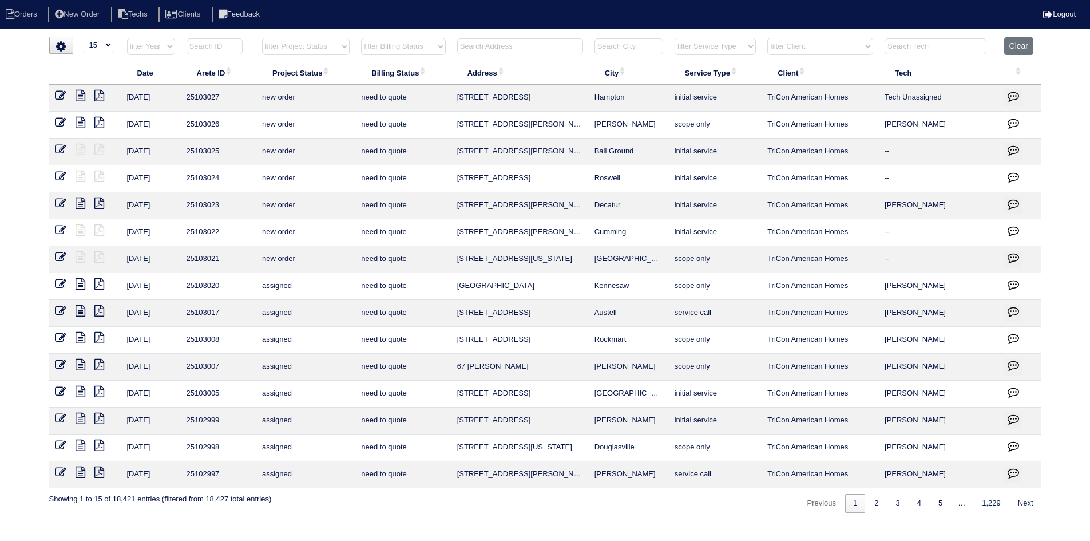 The image size is (1090, 541). I want to click on td: 25103026, so click(219, 125).